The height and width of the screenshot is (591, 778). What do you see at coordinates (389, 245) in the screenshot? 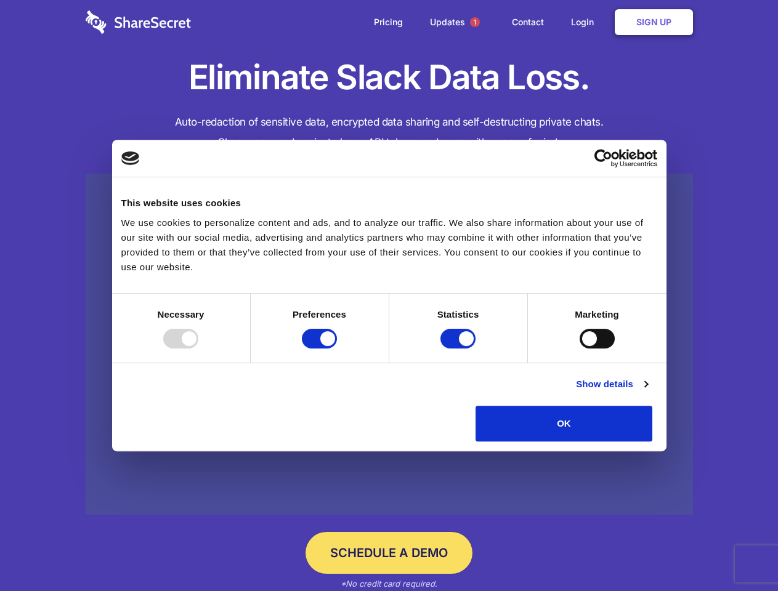
I see `div: We use cookies to personalize content and ads, and to analyze our traffic. We also share informat...` at bounding box center [389, 245].